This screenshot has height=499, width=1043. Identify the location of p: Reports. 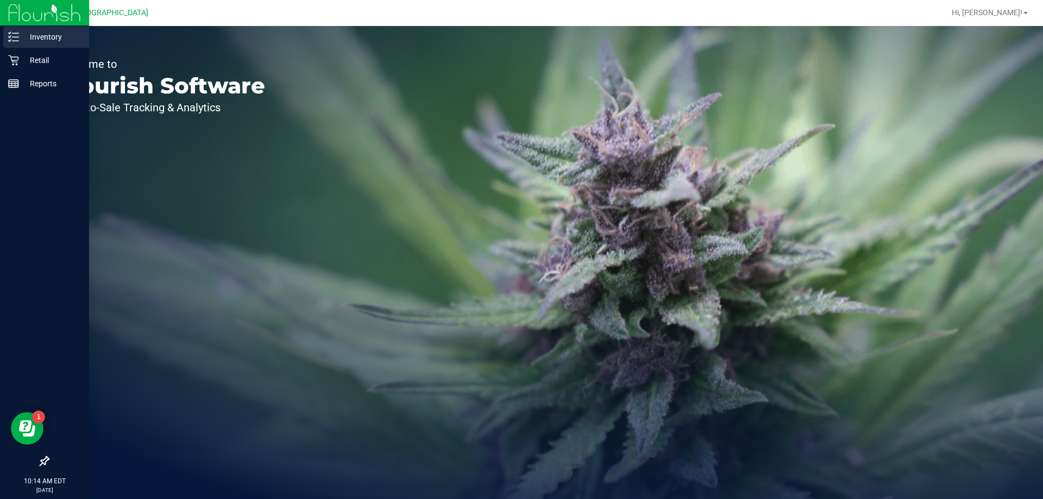
(52, 84).